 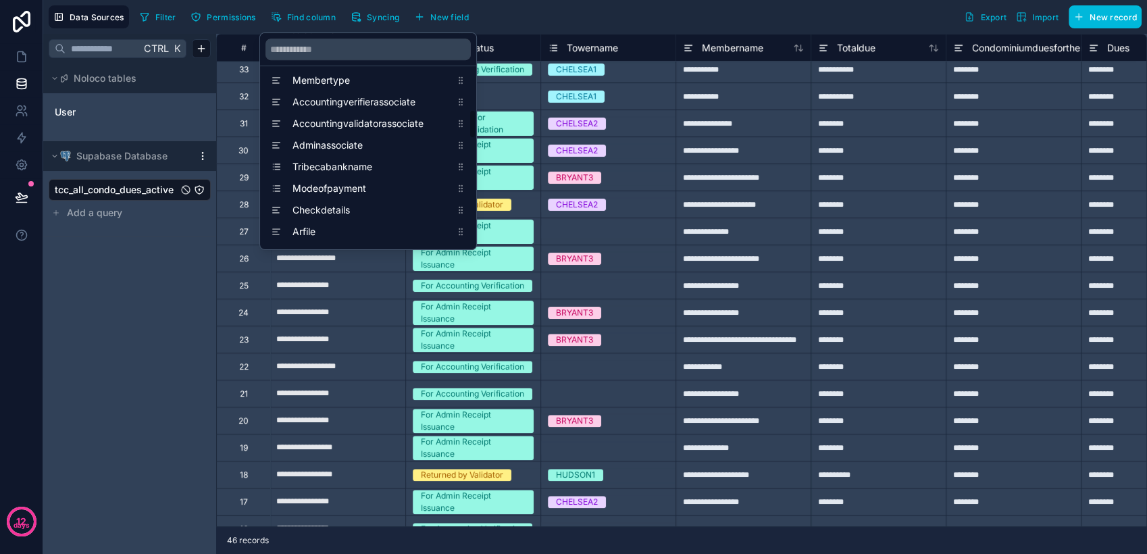 What do you see at coordinates (157, 17) in the screenshot?
I see `button: Filter` at bounding box center [157, 17].